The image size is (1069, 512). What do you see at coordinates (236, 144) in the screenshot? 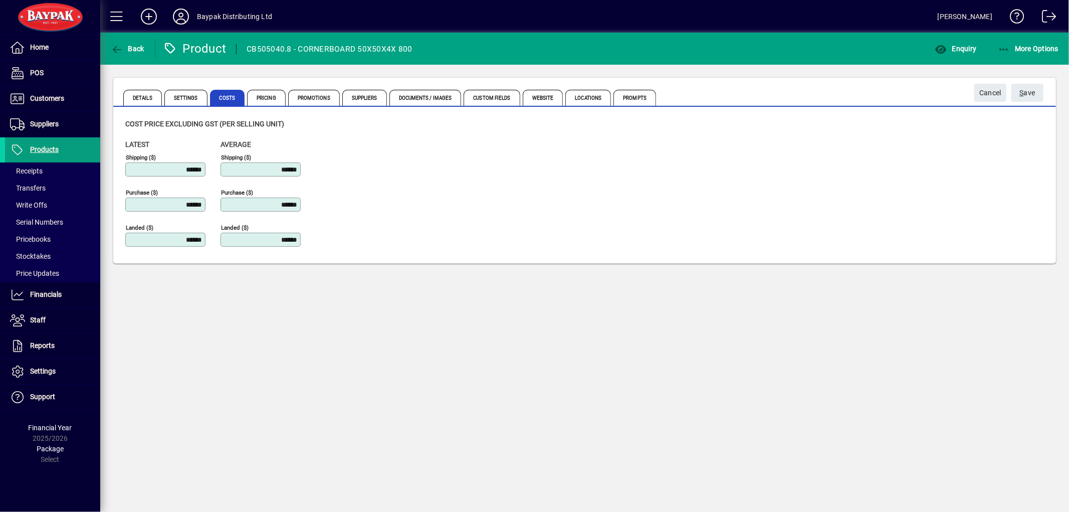
I see `span: Average` at bounding box center [236, 144].